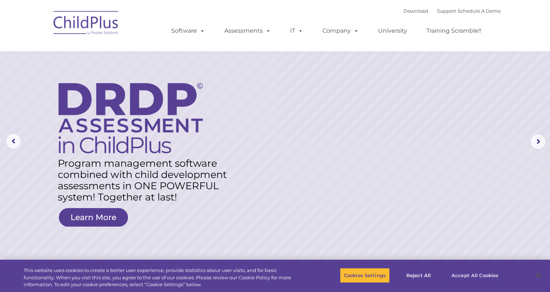 The image size is (550, 292). What do you see at coordinates (446, 11) in the screenshot?
I see `a: Support` at bounding box center [446, 11].